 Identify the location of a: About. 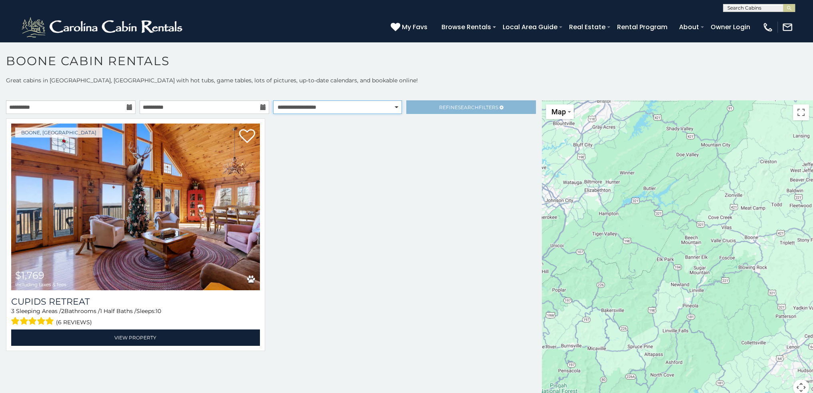
(689, 27).